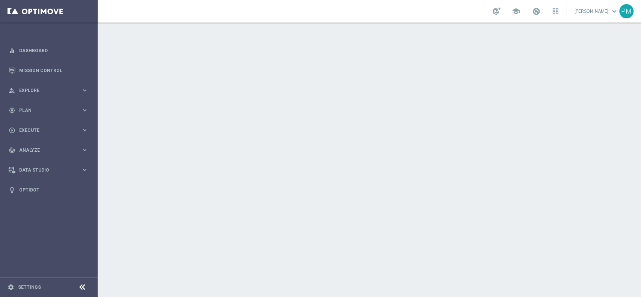  Describe the element at coordinates (48, 150) in the screenshot. I see `div: track_changes Analyze keyboard_arrow_right` at that location.